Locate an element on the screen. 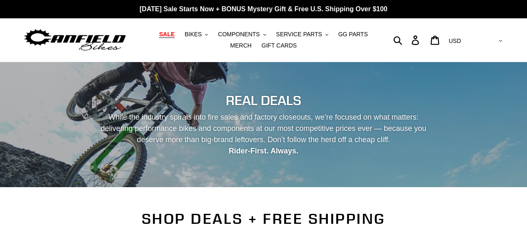 The height and width of the screenshot is (233, 527). button: BIKES is located at coordinates (196, 34).